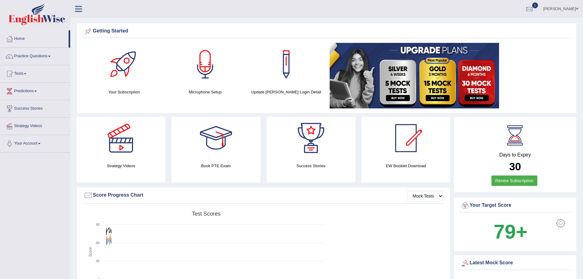  Describe the element at coordinates (98, 224) in the screenshot. I see `text: 90` at that location.